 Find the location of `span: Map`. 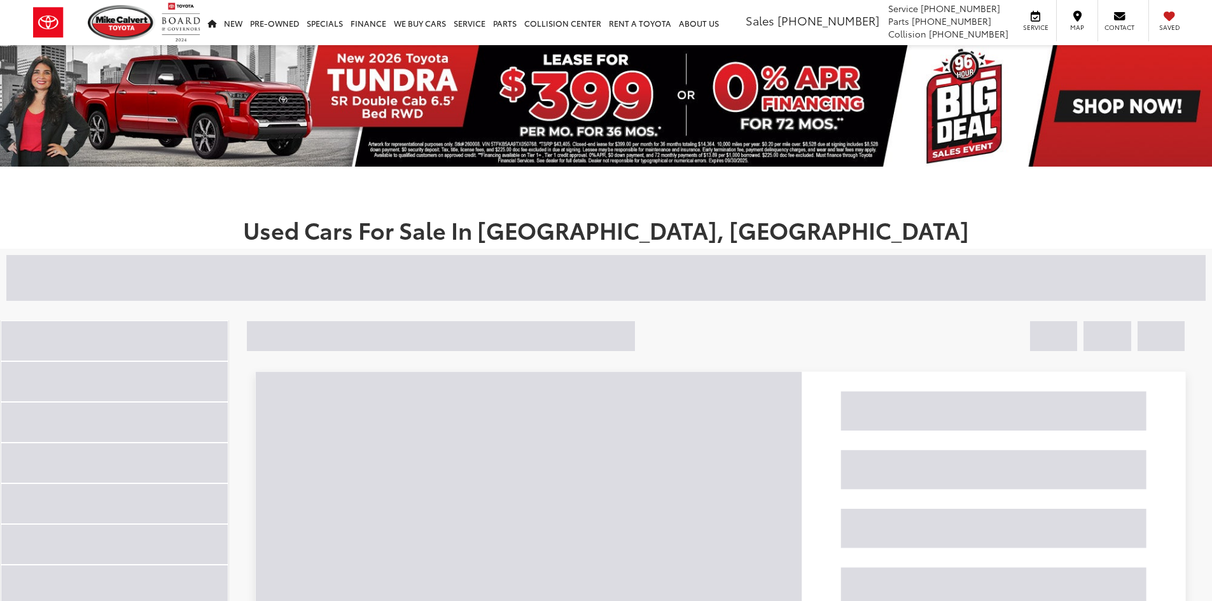

span: Map is located at coordinates (1077, 27).